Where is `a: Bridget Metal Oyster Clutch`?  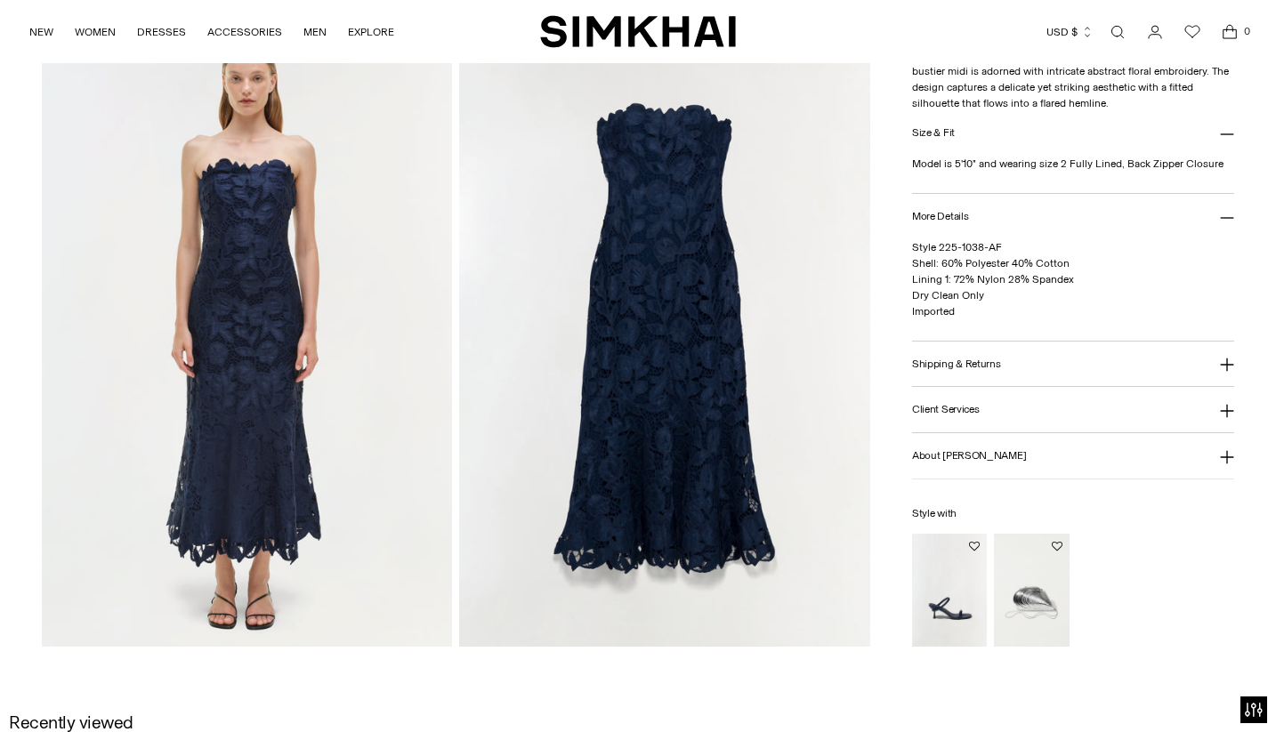
a: Bridget Metal Oyster Clutch is located at coordinates (1031, 590).